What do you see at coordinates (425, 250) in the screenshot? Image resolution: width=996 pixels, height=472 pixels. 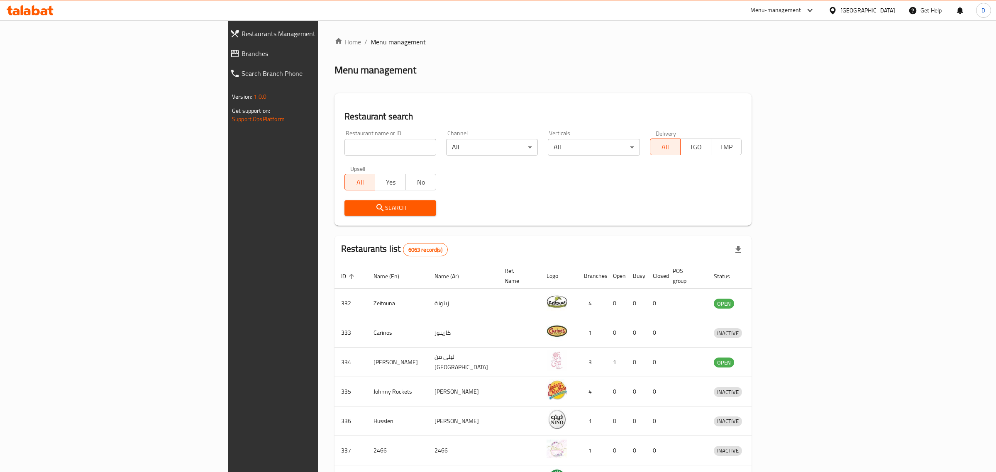 I see `div: Total records count` at bounding box center [425, 250].